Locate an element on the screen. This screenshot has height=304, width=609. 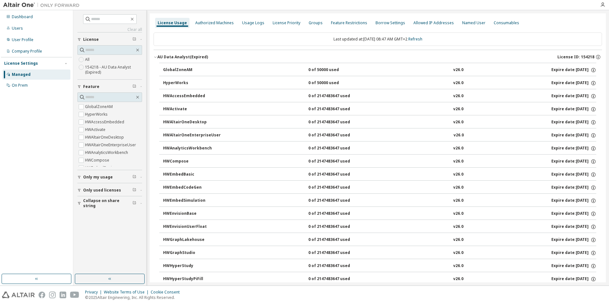
div: Feature Restrictions is located at coordinates (349, 23).